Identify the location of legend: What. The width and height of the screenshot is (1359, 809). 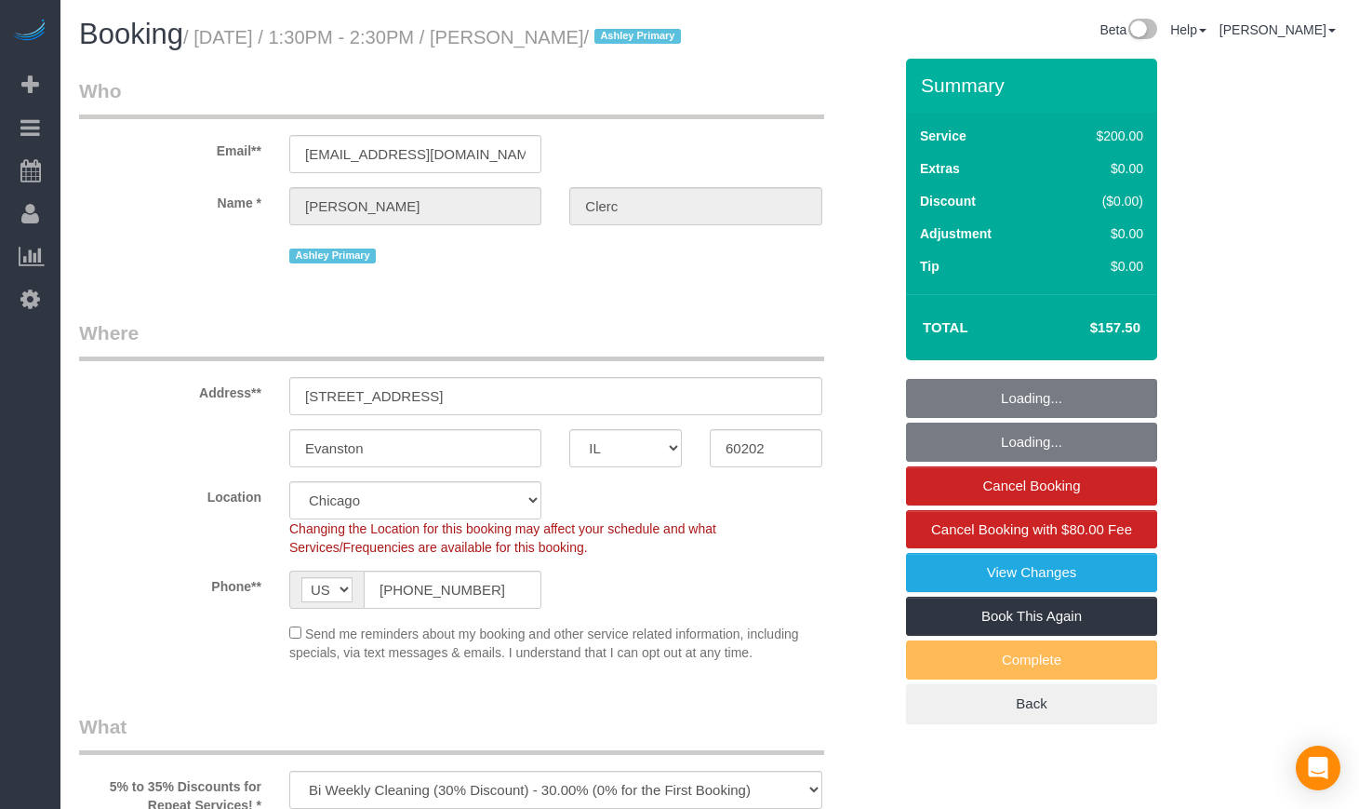
(451, 733).